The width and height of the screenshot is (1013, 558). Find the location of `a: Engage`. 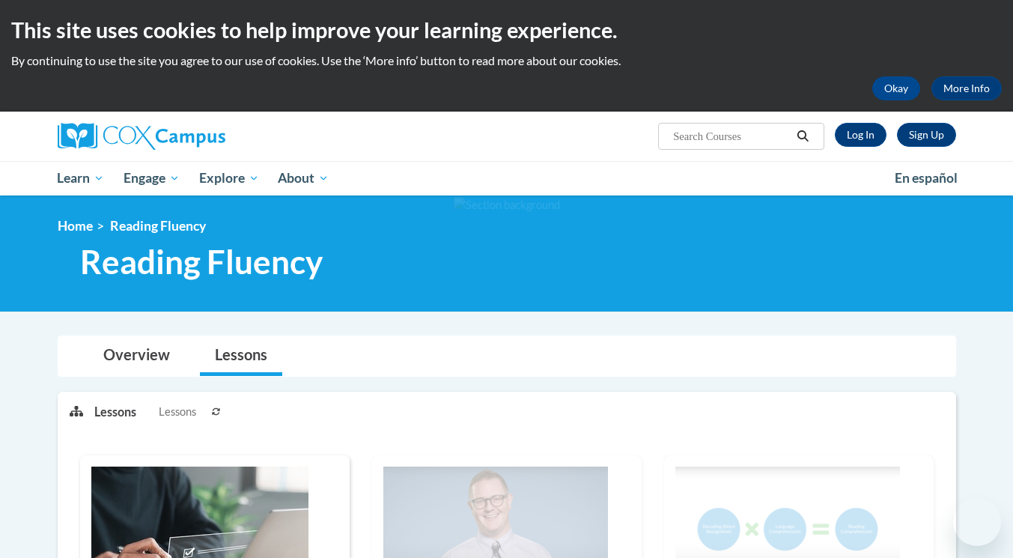

a: Engage is located at coordinates (151, 178).